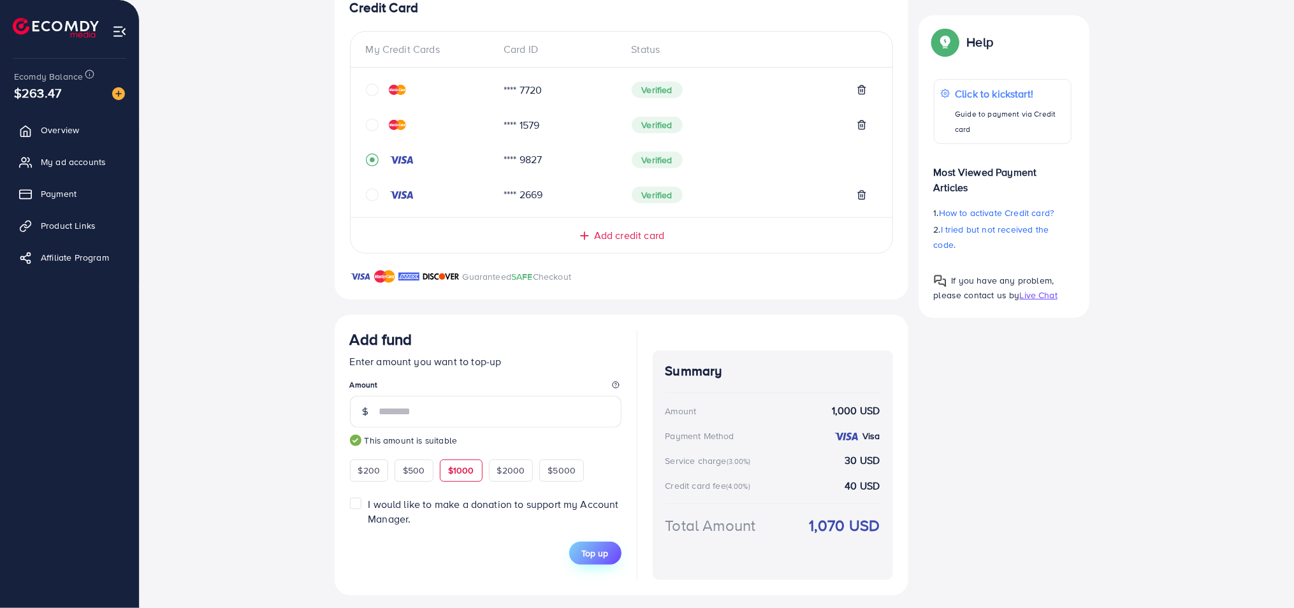 The image size is (1294, 608). I want to click on span: Product Links, so click(68, 226).